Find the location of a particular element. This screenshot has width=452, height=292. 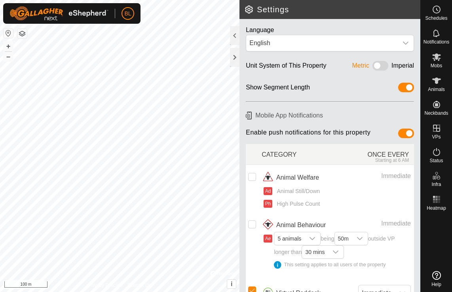

button: i is located at coordinates (232, 284).